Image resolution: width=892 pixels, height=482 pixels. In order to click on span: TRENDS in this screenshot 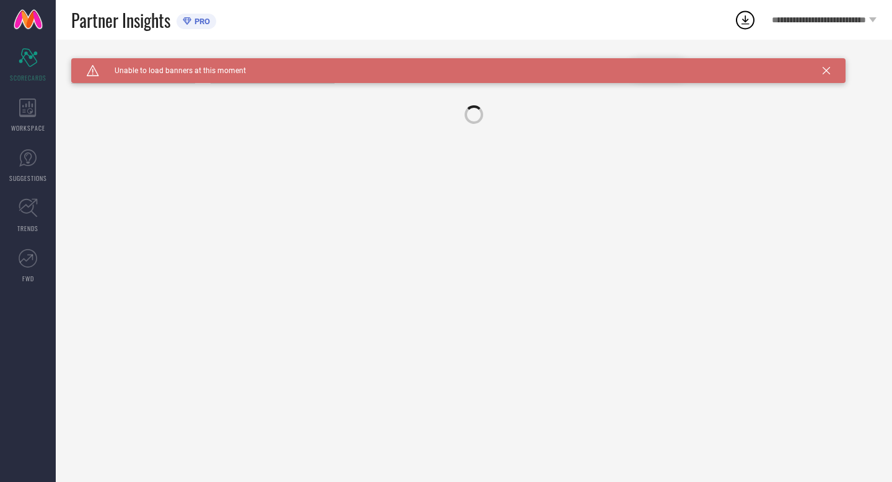, I will do `click(28, 228)`.